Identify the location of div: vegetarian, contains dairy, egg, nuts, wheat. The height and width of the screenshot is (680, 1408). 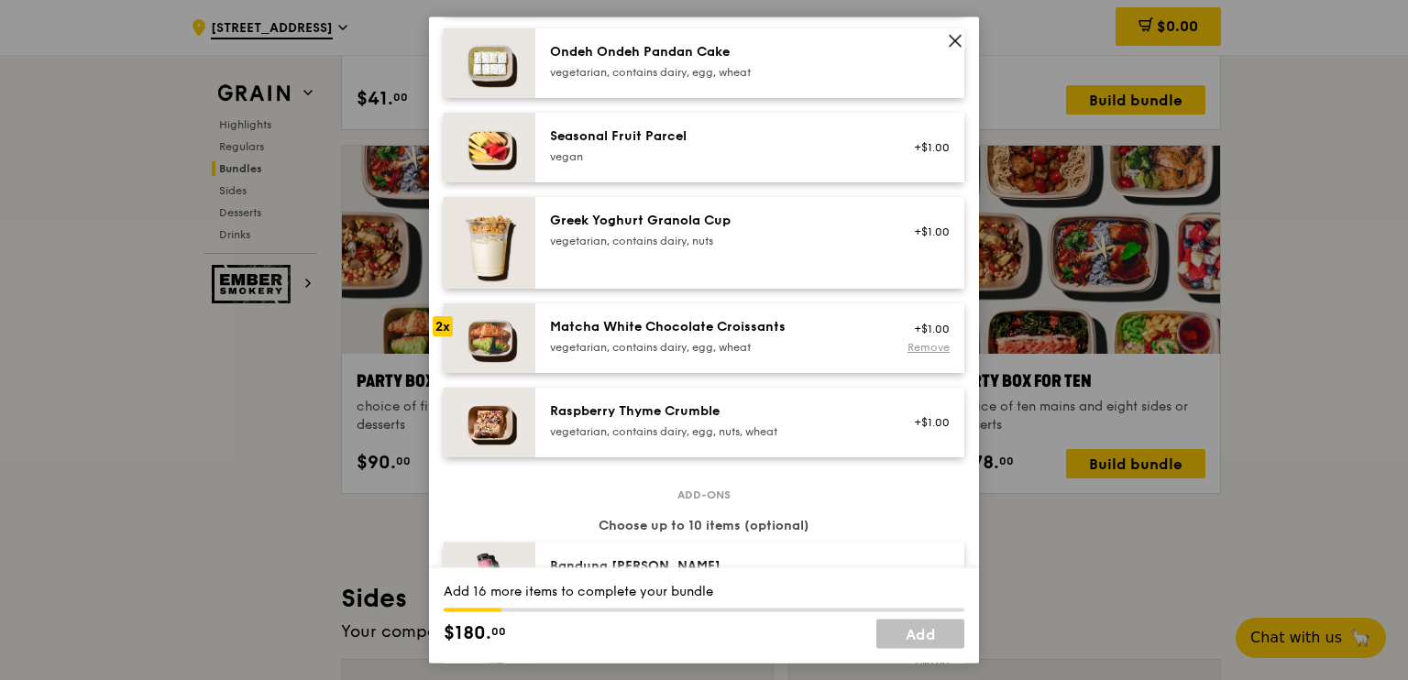
(714, 432).